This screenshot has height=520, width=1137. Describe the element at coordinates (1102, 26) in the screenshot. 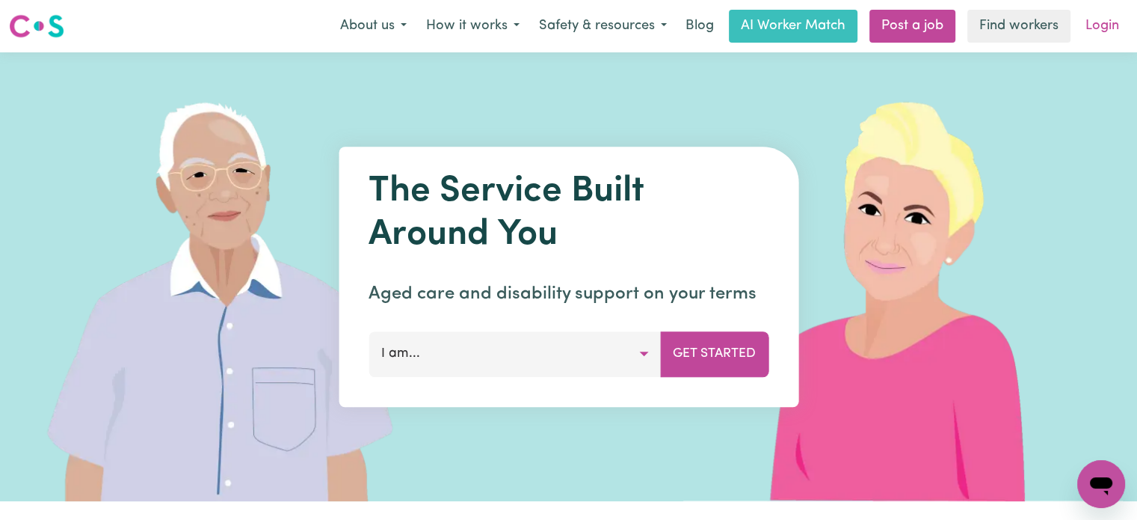

I see `a: Login` at that location.